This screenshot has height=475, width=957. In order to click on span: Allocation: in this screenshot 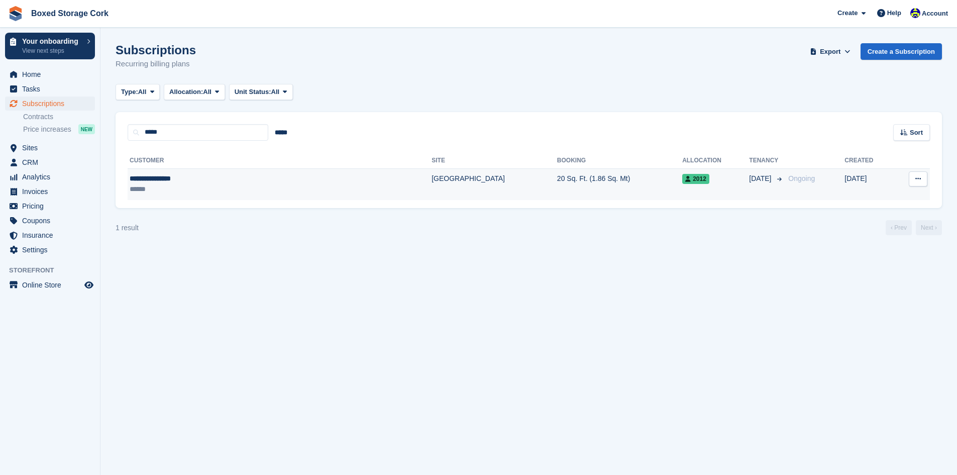, I will do `click(186, 92)`.